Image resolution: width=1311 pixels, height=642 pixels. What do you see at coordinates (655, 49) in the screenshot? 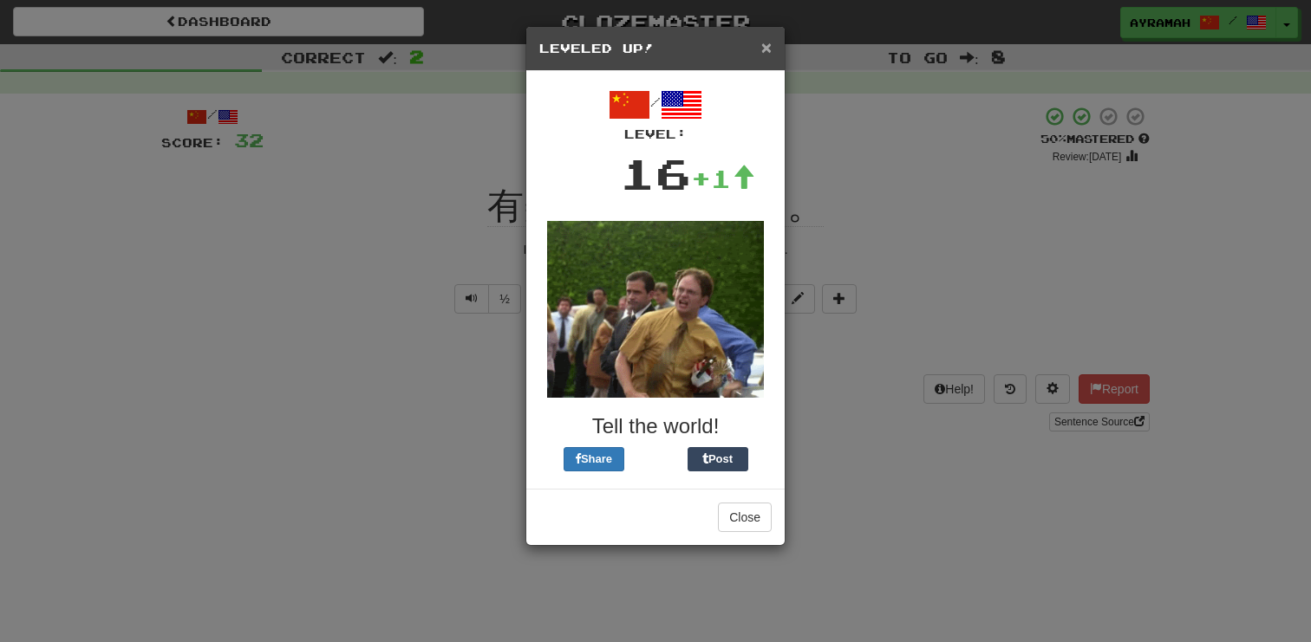
I see `h5: Leveled Up!` at bounding box center [655, 49].